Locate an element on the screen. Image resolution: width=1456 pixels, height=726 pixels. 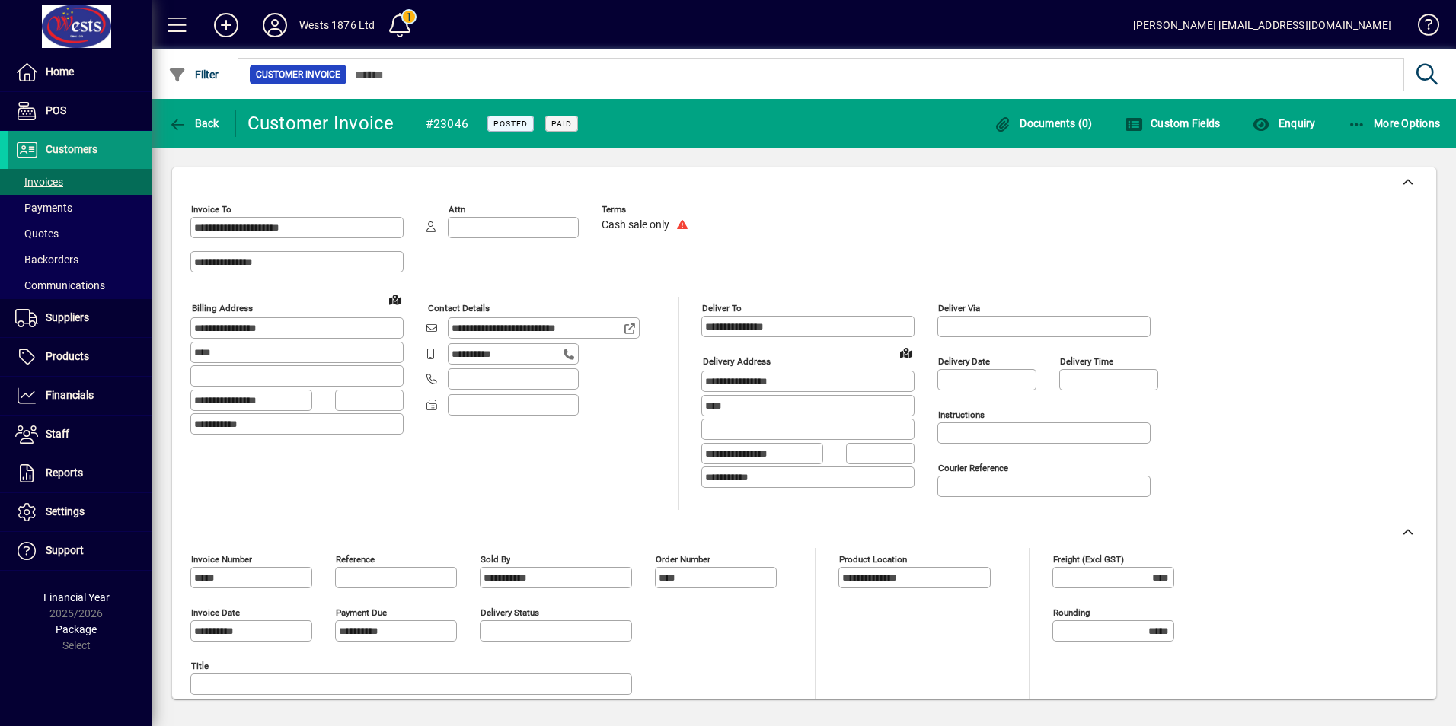
span: Paid is located at coordinates (561, 123).